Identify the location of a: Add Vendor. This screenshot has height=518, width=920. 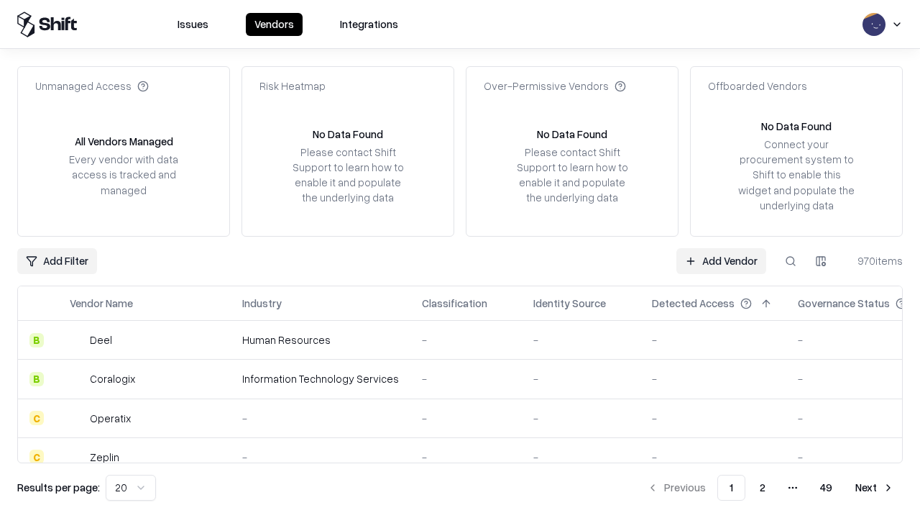
(721, 261).